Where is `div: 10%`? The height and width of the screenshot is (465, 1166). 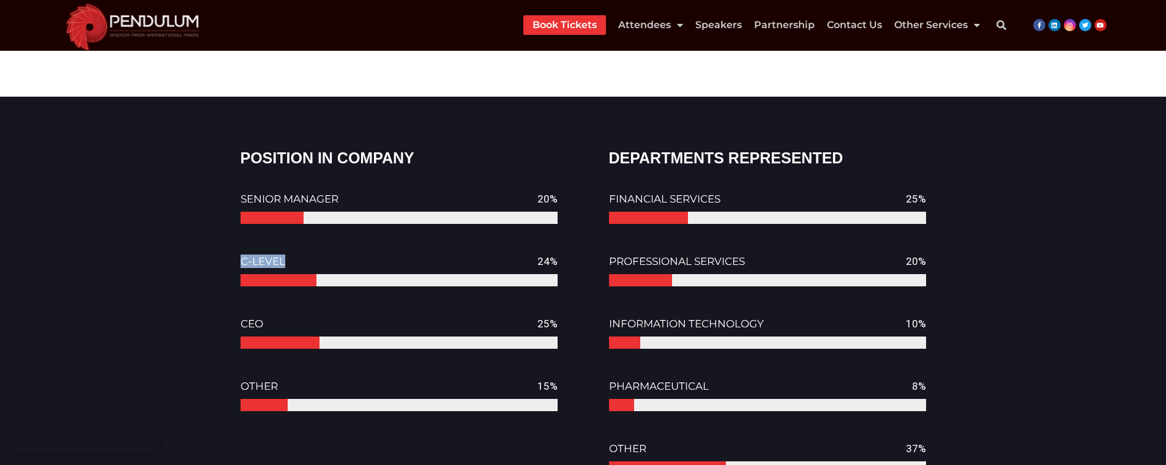 div: 10% is located at coordinates (916, 324).